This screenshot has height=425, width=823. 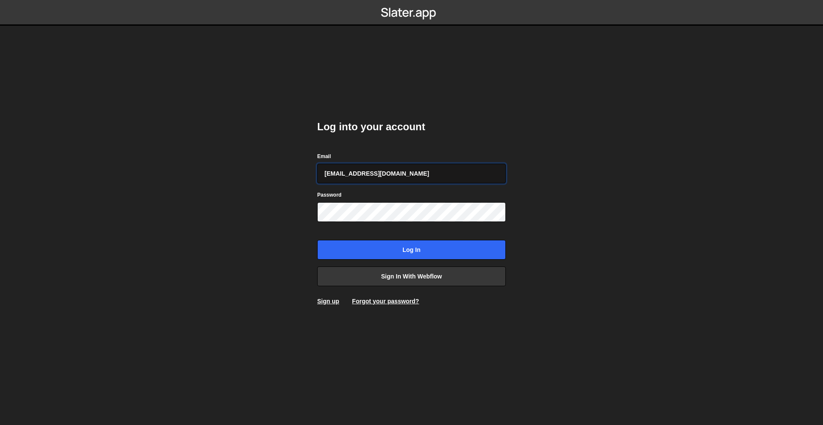 What do you see at coordinates (329, 195) in the screenshot?
I see `label: Password` at bounding box center [329, 195].